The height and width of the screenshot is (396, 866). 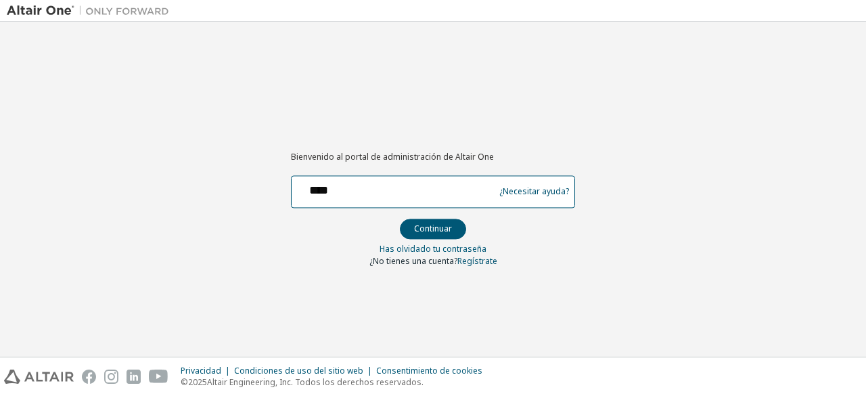 I want to click on a: ¿Necesitar ayuda?, so click(x=534, y=191).